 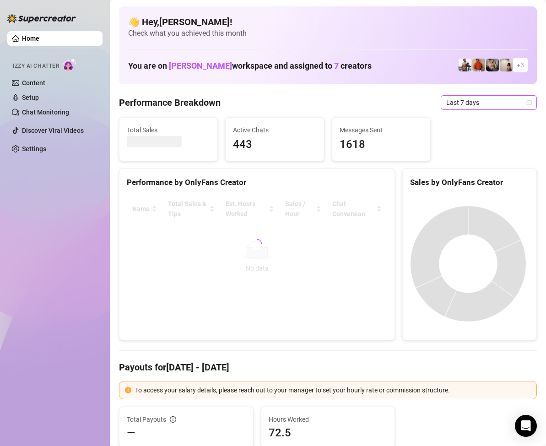 What do you see at coordinates (275, 145) in the screenshot?
I see `span: 443` at bounding box center [275, 145].